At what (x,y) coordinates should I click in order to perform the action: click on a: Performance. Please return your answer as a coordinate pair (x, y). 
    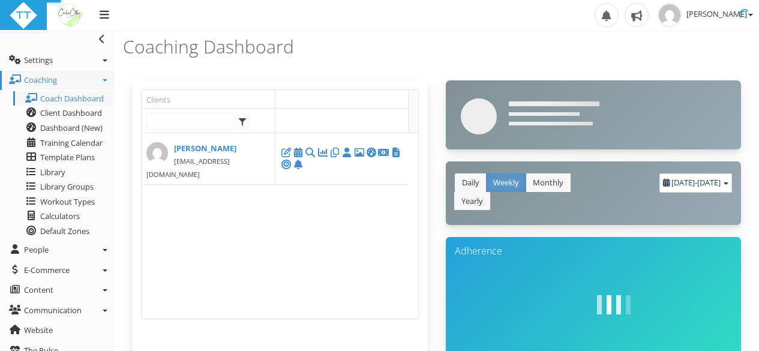
    Looking at the image, I should click on (322, 152).